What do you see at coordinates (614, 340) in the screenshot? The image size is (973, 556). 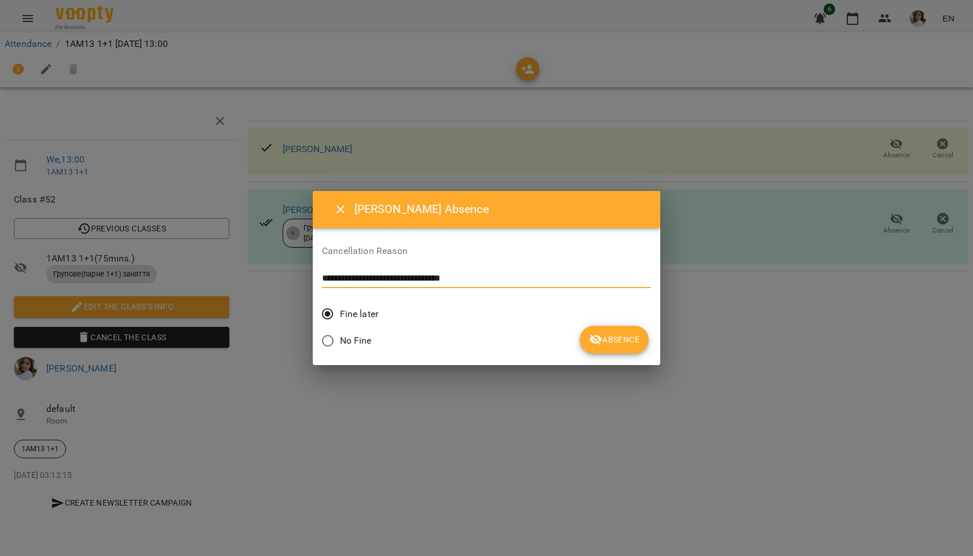 I see `button: Absence` at bounding box center [614, 340].